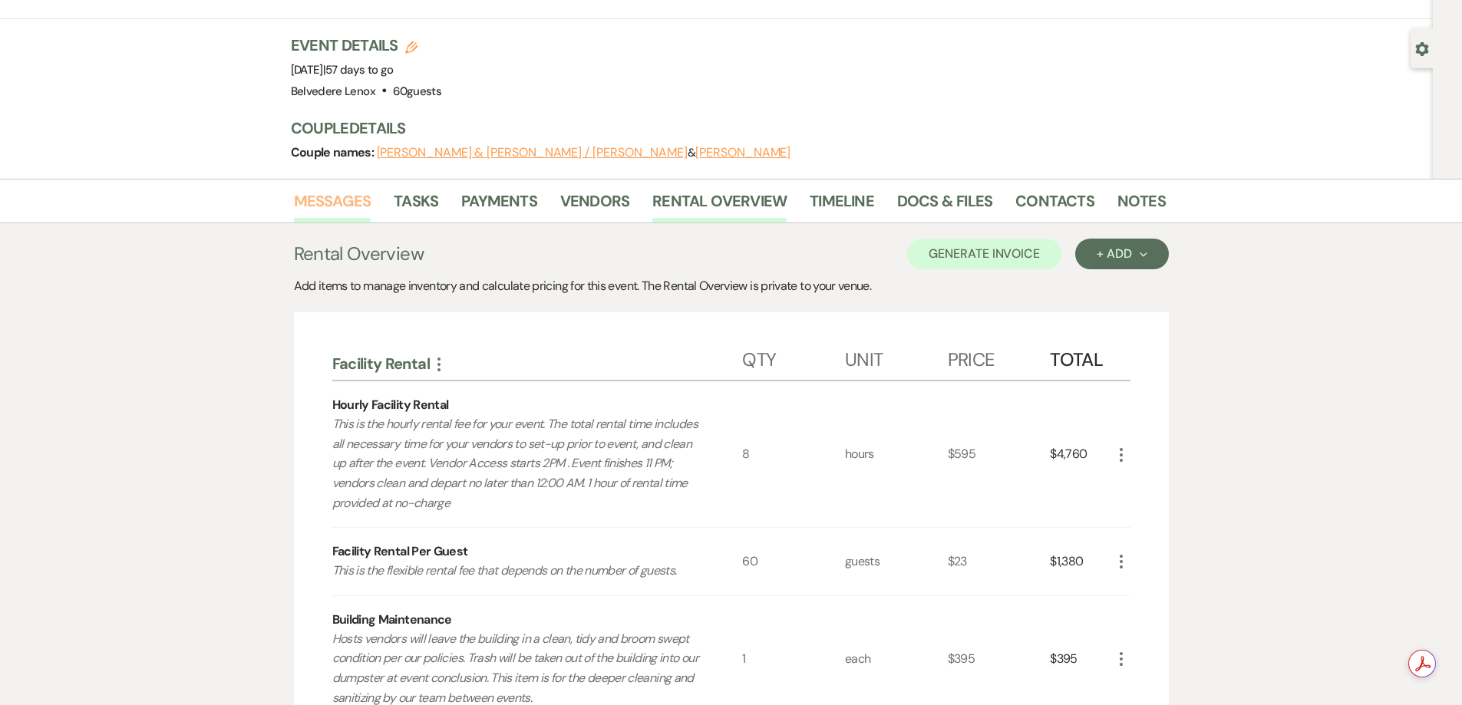  I want to click on h3: Rental Overview, so click(358, 254).